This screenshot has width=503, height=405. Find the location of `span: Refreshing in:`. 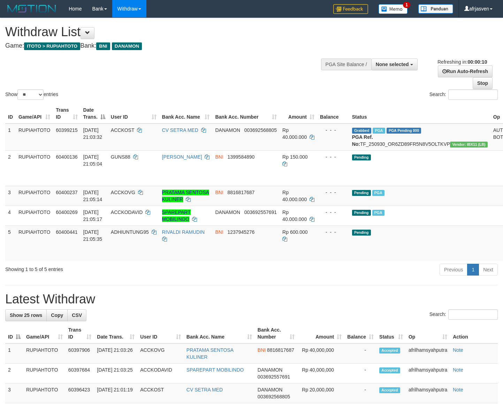

span: Refreshing in: is located at coordinates (462, 62).